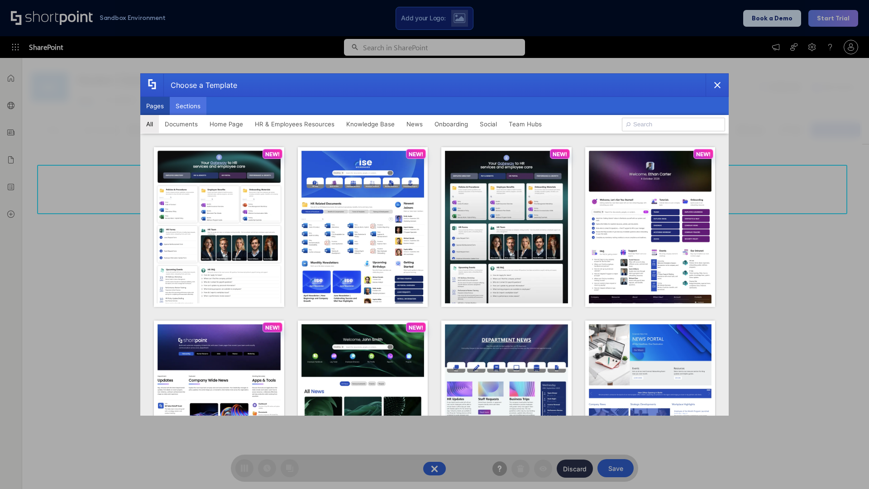 Image resolution: width=869 pixels, height=489 pixels. I want to click on button: Pages, so click(155, 106).